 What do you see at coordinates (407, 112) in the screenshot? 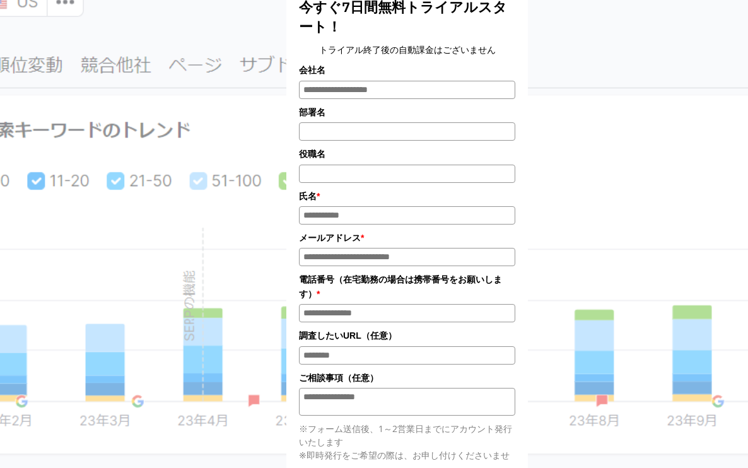
I see `label: 部署名` at bounding box center [407, 112].